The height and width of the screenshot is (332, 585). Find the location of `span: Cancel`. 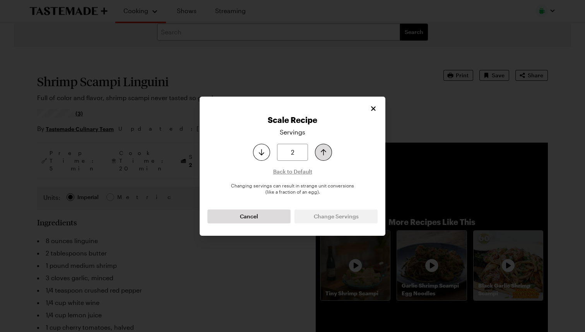

span: Cancel is located at coordinates (249, 217).